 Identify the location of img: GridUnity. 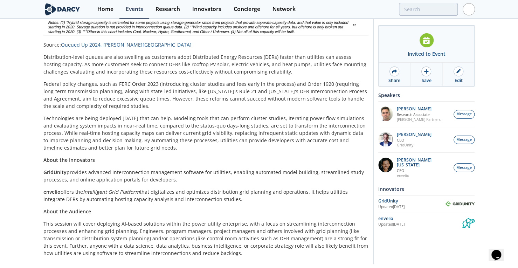
(459, 204).